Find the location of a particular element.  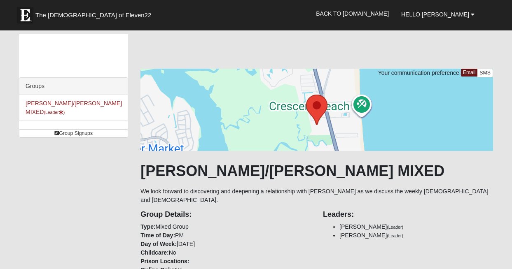

a: SMS is located at coordinates (484, 73).